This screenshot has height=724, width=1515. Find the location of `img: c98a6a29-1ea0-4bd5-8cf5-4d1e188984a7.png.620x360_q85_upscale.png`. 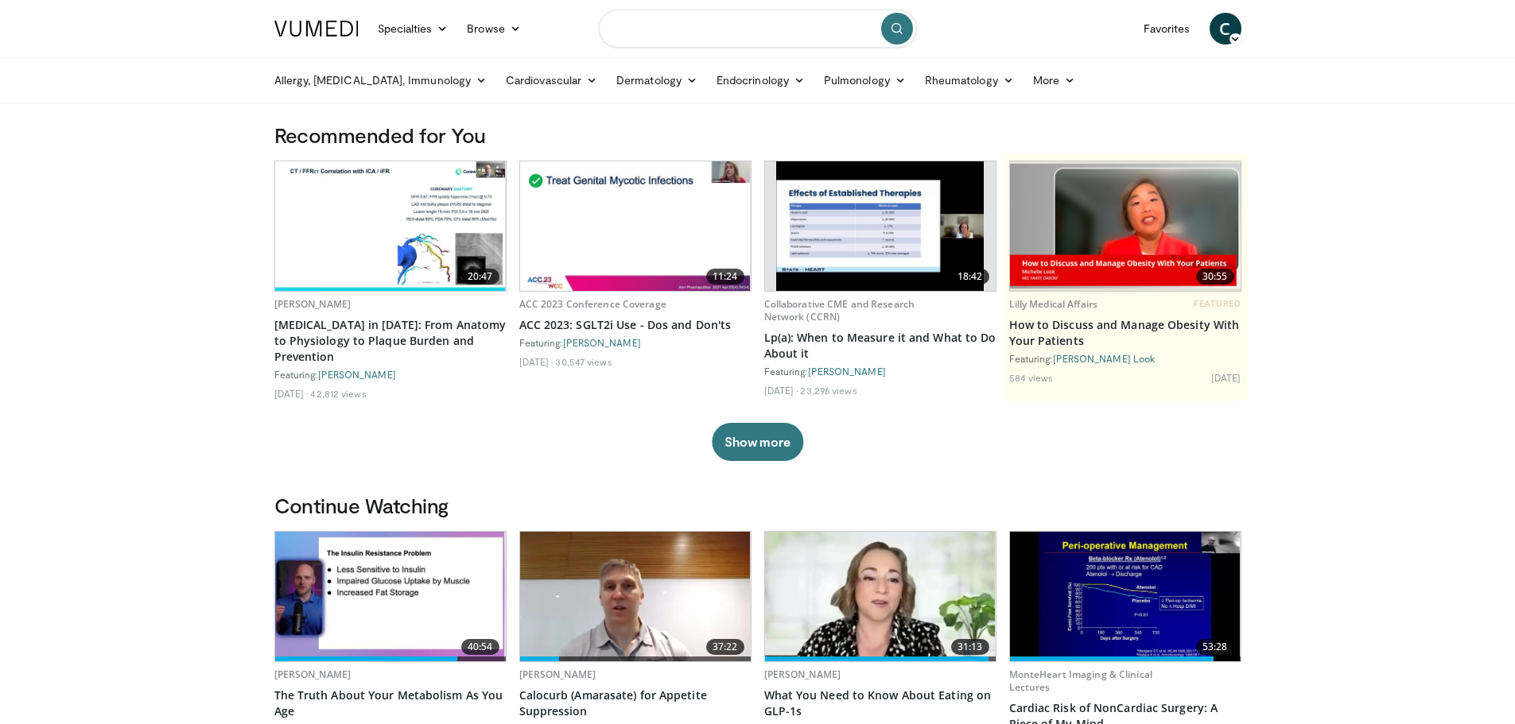

img: c98a6a29-1ea0-4bd5-8cf5-4d1e188984a7.png.620x360_q85_upscale.png is located at coordinates (1125, 226).